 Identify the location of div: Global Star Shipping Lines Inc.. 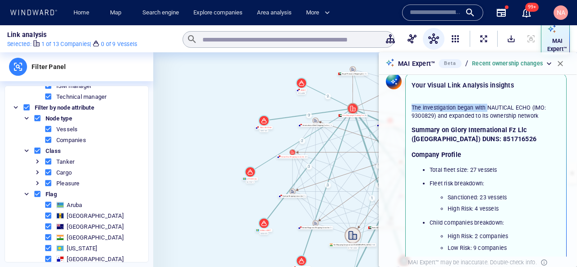
(292, 156).